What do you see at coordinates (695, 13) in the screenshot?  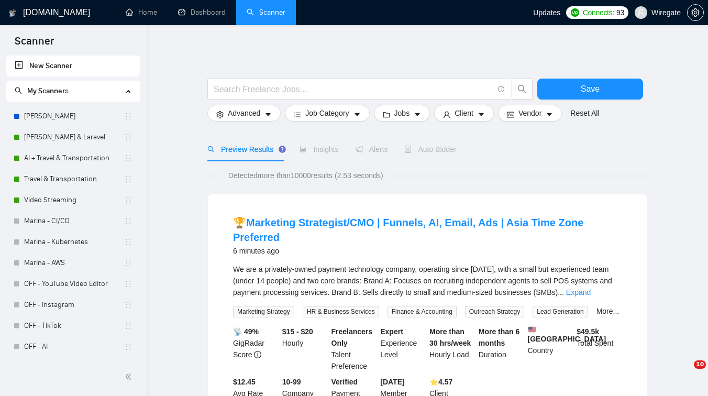 I see `button: setting` at bounding box center [695, 13].